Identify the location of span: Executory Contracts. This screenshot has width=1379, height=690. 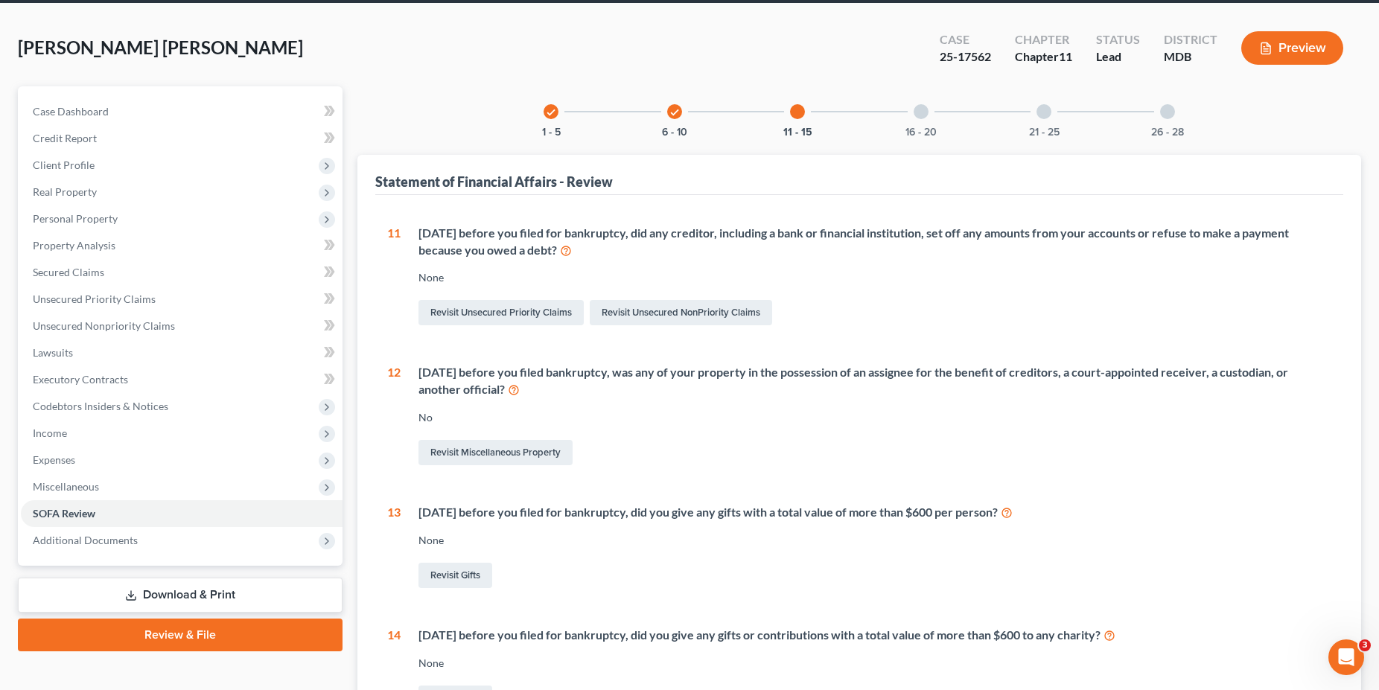
(80, 379).